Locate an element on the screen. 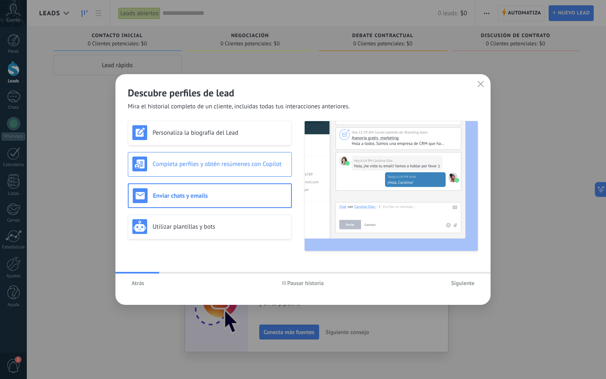 The height and width of the screenshot is (379, 606). h3: Completa perfiles y obtén resúmenes con Copilot is located at coordinates (220, 164).